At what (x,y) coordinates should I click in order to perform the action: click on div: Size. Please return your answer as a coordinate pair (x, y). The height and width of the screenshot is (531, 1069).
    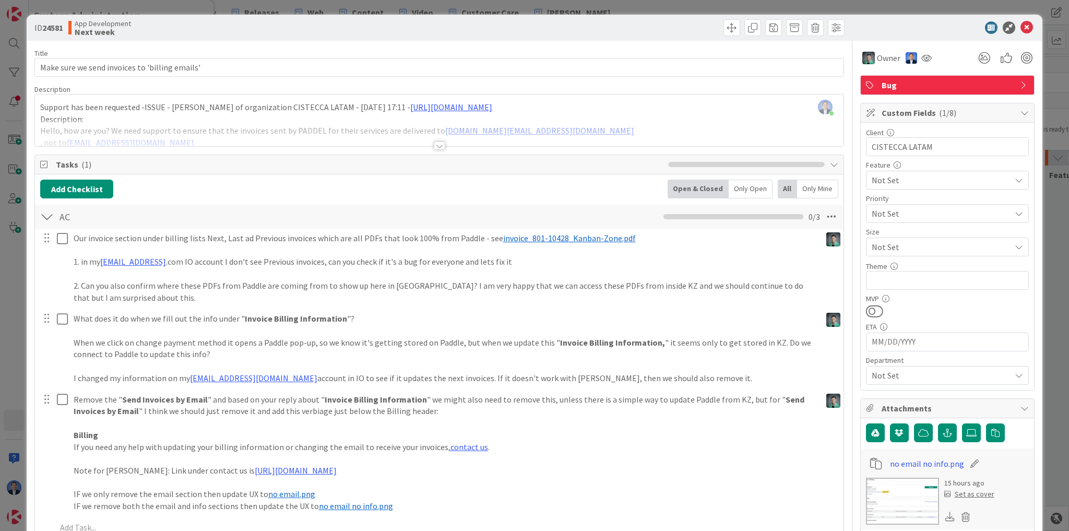
    Looking at the image, I should click on (947, 232).